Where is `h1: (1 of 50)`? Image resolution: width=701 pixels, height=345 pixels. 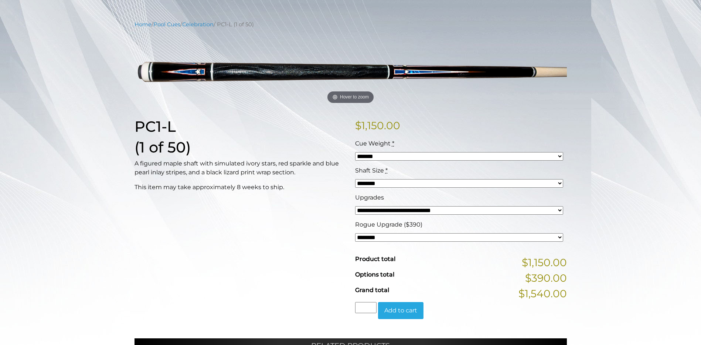 h1: (1 of 50) is located at coordinates (240, 147).